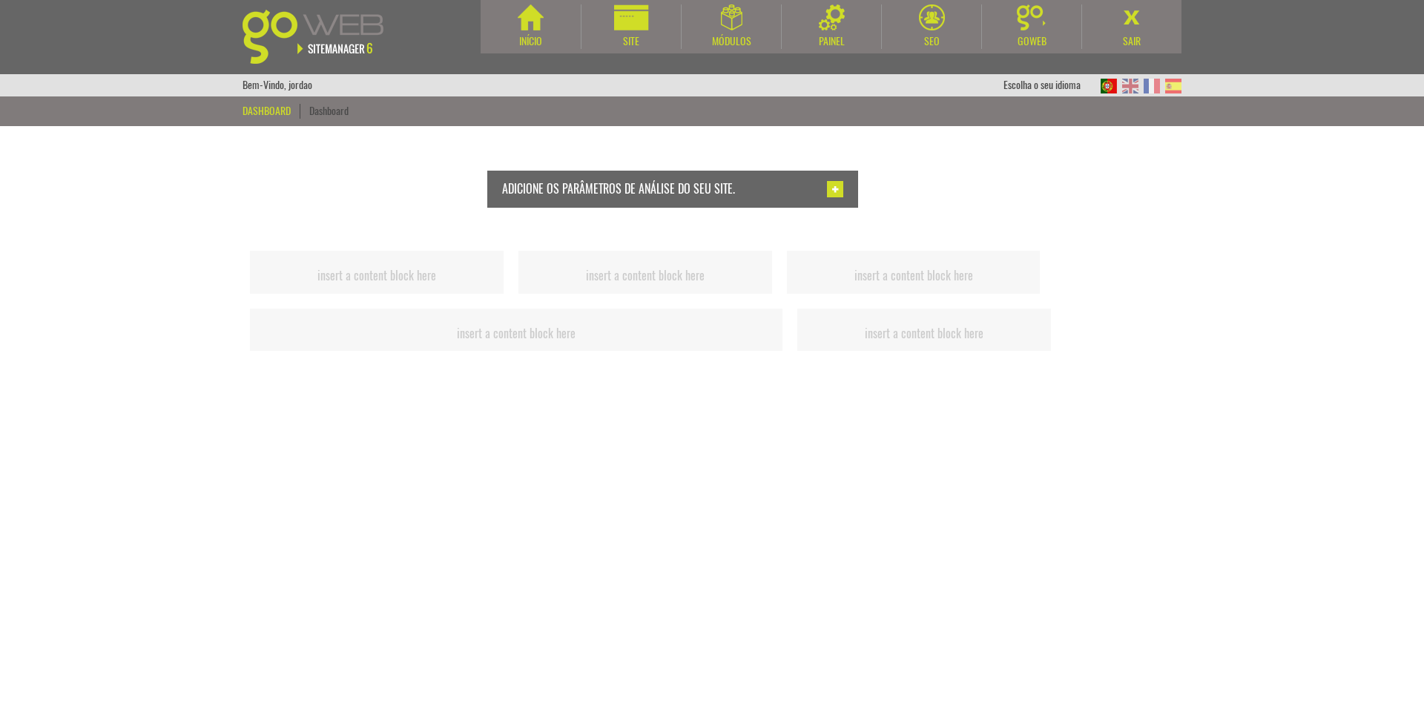 Image resolution: width=1424 pixels, height=707 pixels. I want to click on img: ES, so click(1173, 86).